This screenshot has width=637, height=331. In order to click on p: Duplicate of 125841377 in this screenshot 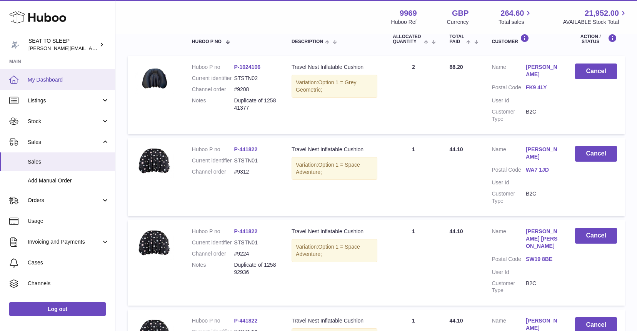, I will do `click(255, 104)`.